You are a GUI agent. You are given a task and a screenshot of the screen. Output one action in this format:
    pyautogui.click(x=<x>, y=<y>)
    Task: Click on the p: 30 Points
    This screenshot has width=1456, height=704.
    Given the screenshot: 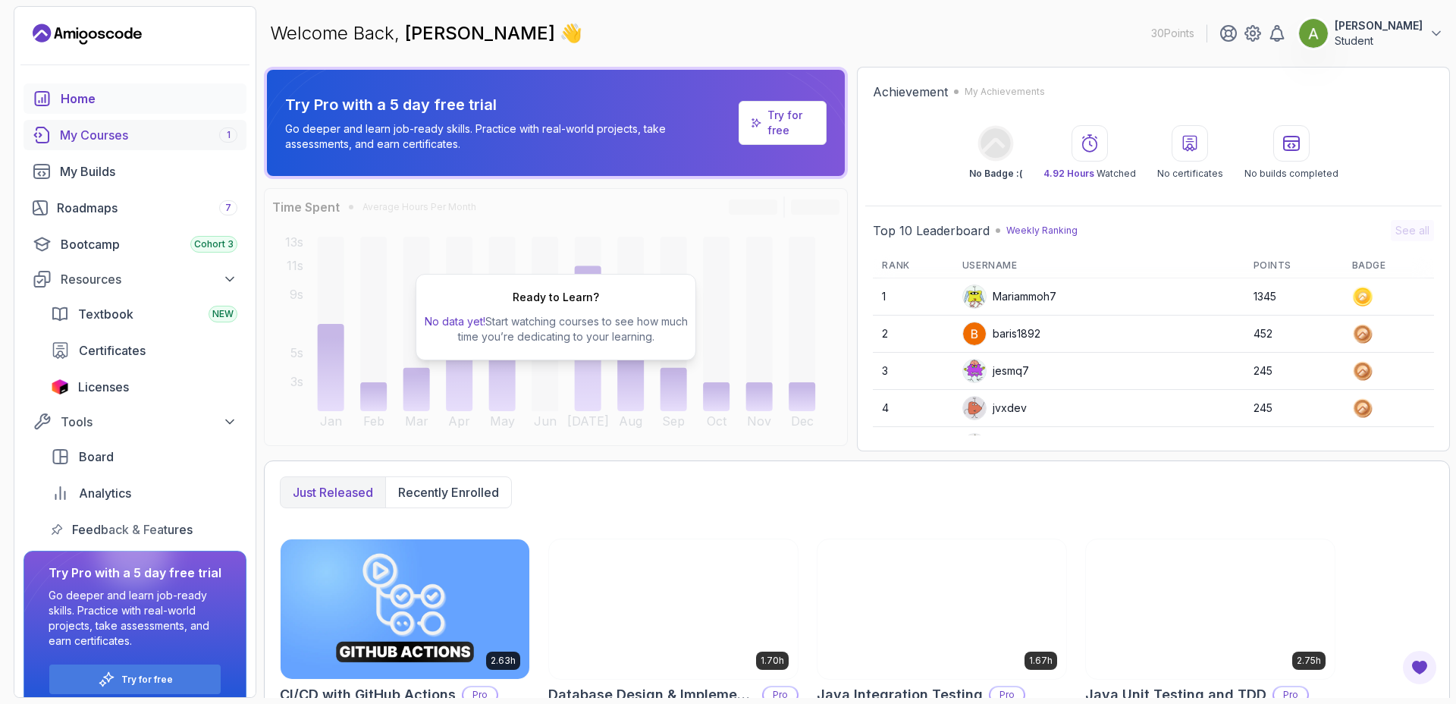 What is the action you would take?
    pyautogui.click(x=1172, y=33)
    